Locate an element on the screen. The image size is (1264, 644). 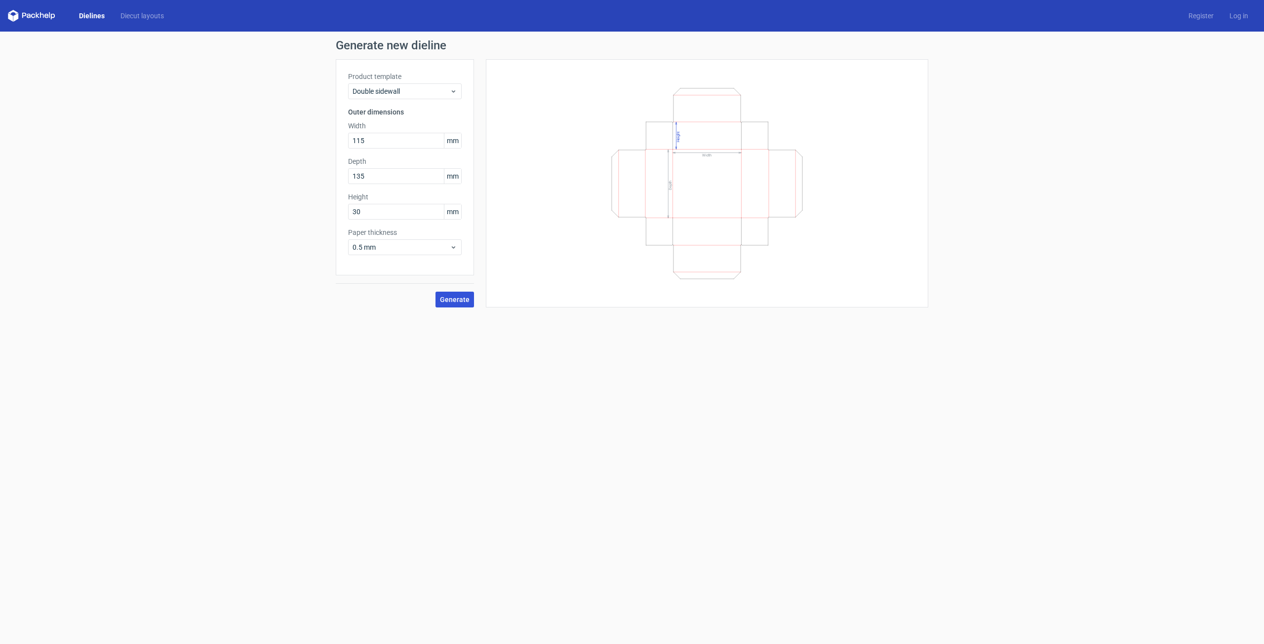
span: Generate is located at coordinates (455, 300).